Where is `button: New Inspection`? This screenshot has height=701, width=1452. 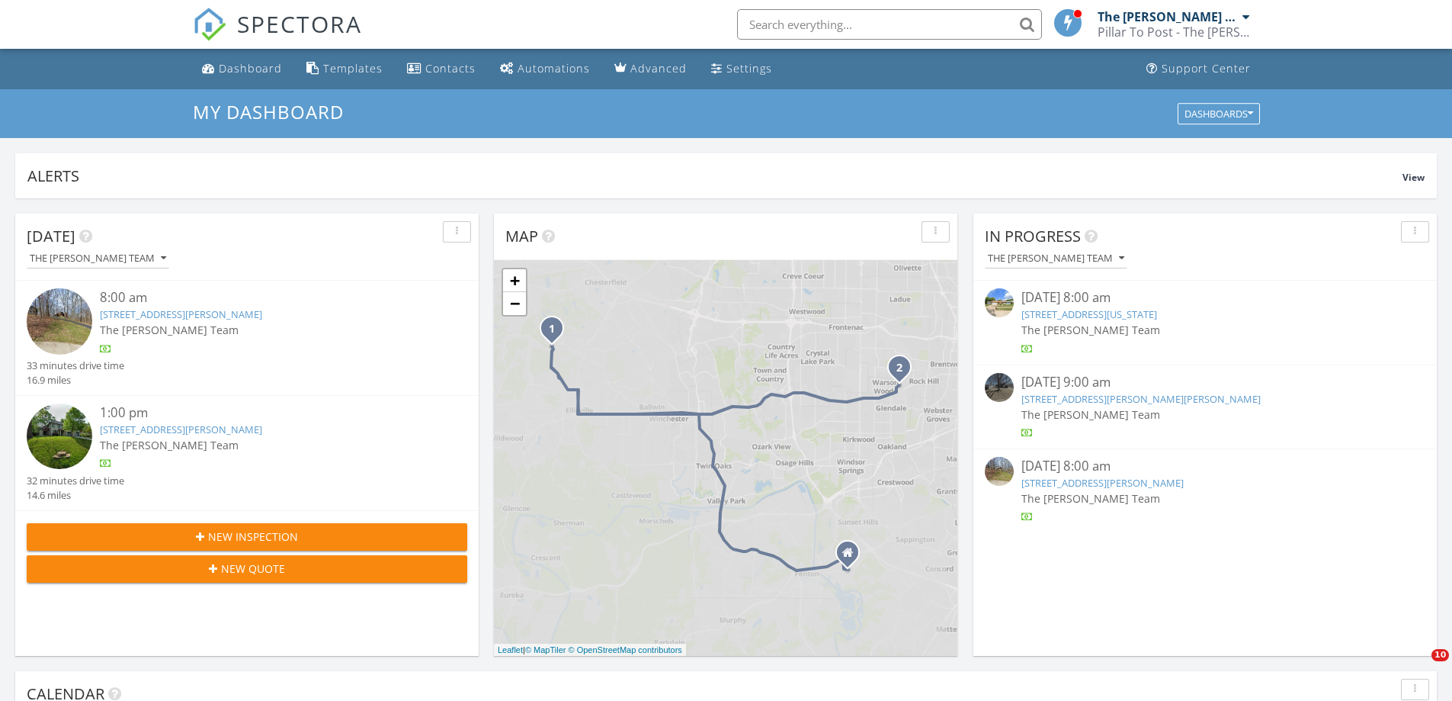
button: New Inspection is located at coordinates (247, 537).